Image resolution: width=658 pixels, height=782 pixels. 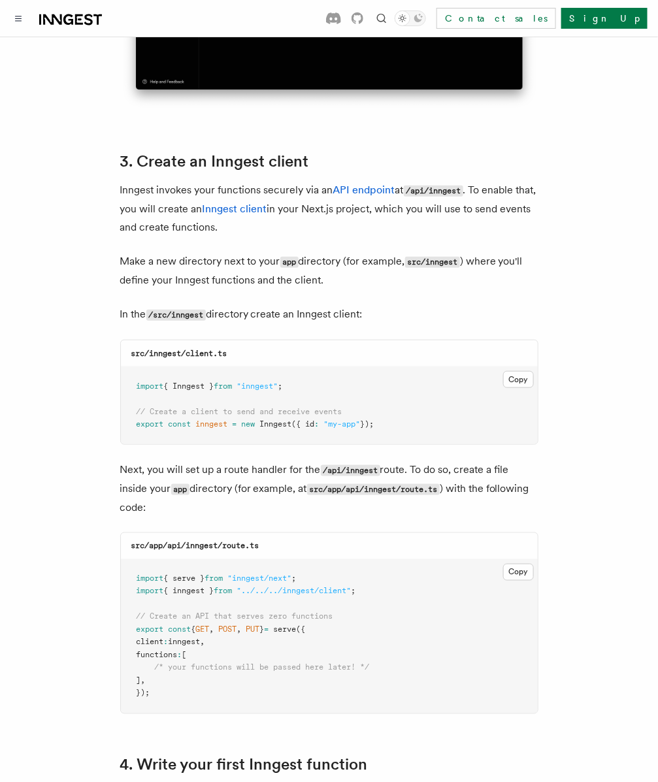 What do you see at coordinates (228, 630) in the screenshot?
I see `span: POST` at bounding box center [228, 630].